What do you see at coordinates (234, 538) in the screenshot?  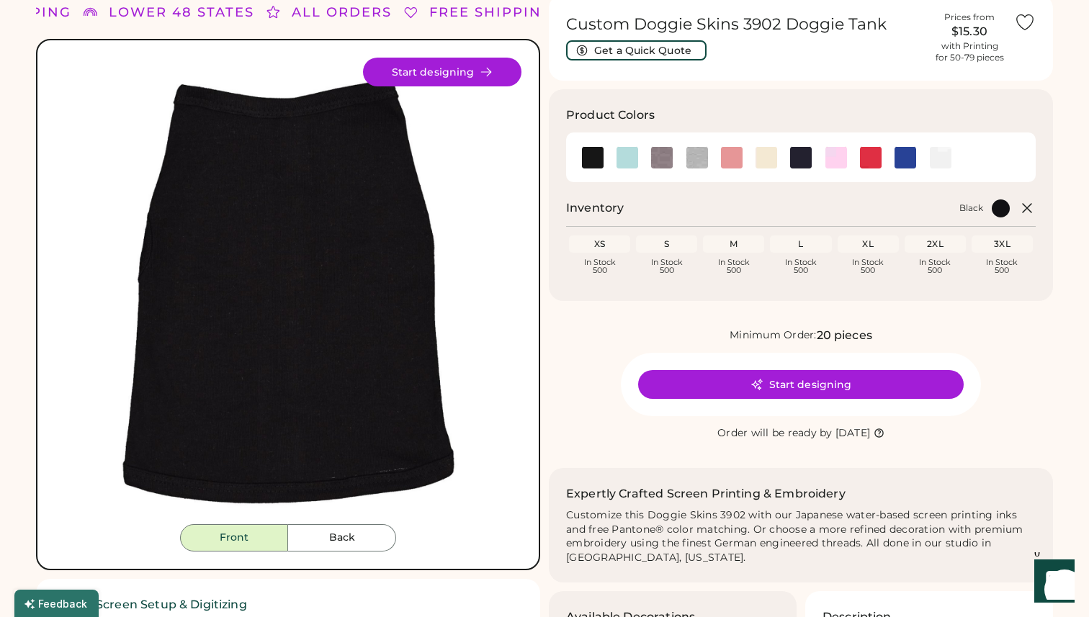 I see `button: Front` at bounding box center [234, 538].